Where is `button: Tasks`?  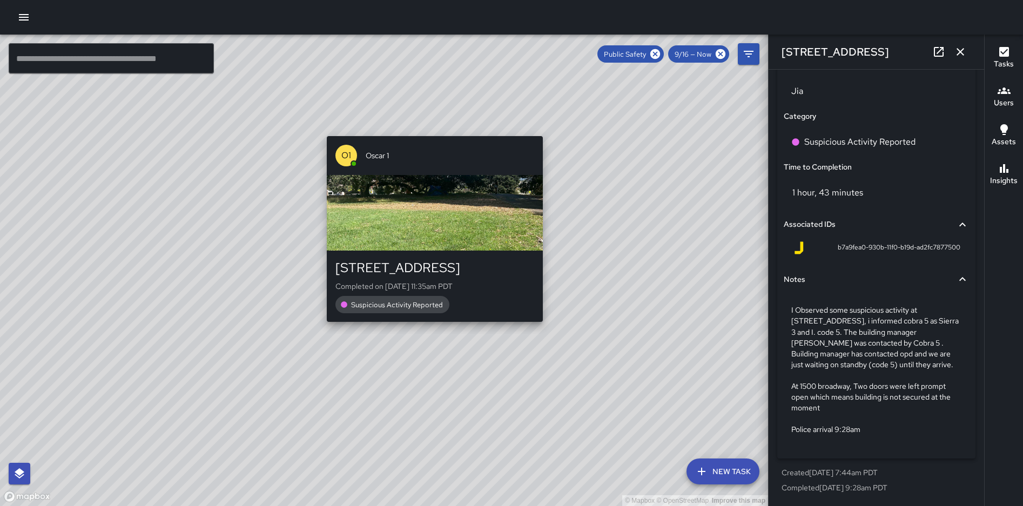
button: Tasks is located at coordinates (1003, 58).